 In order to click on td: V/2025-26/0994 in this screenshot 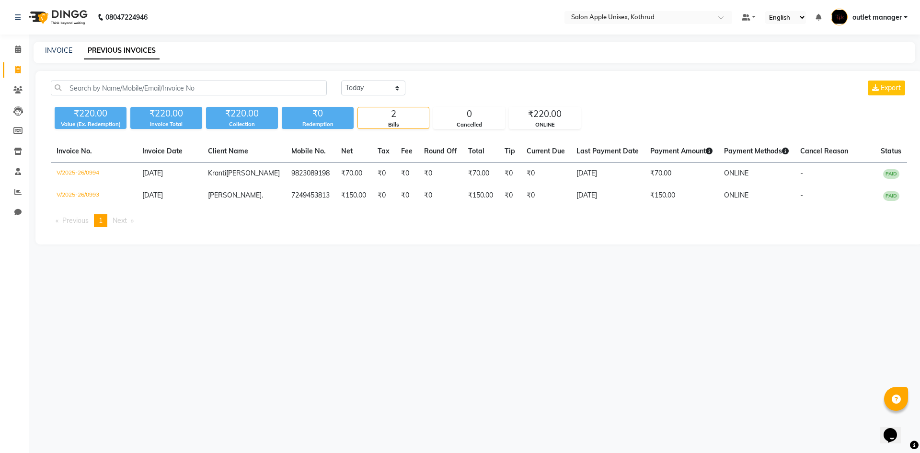, I will do `click(93, 173)`.